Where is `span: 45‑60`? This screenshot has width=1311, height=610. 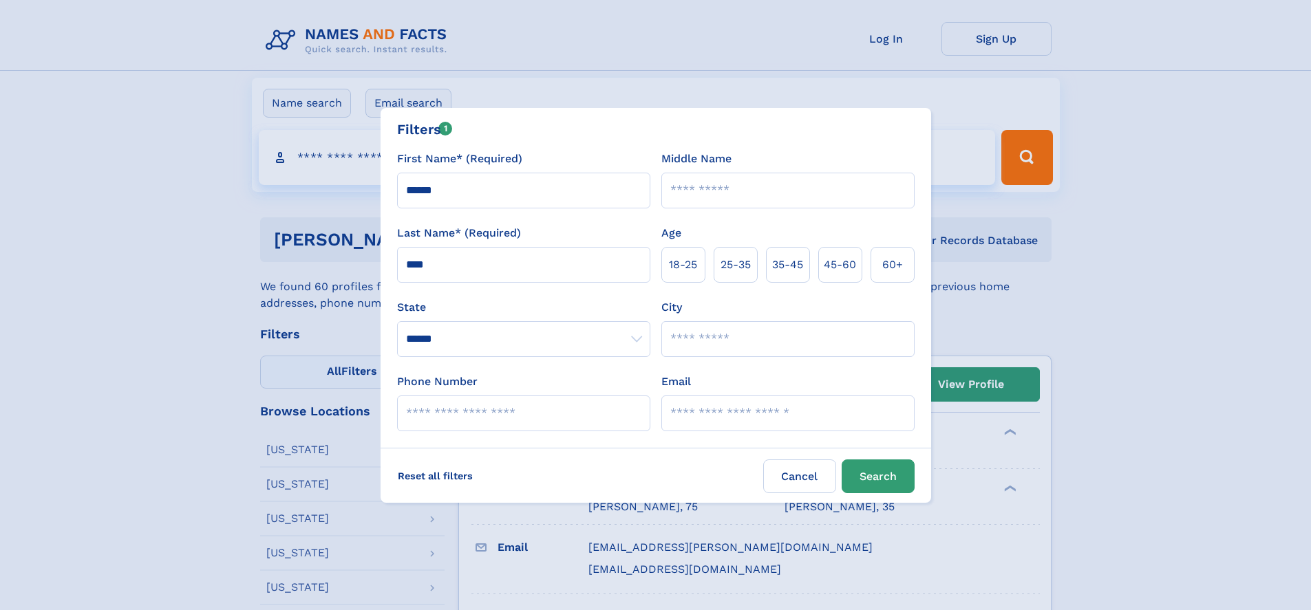 span: 45‑60 is located at coordinates (840, 265).